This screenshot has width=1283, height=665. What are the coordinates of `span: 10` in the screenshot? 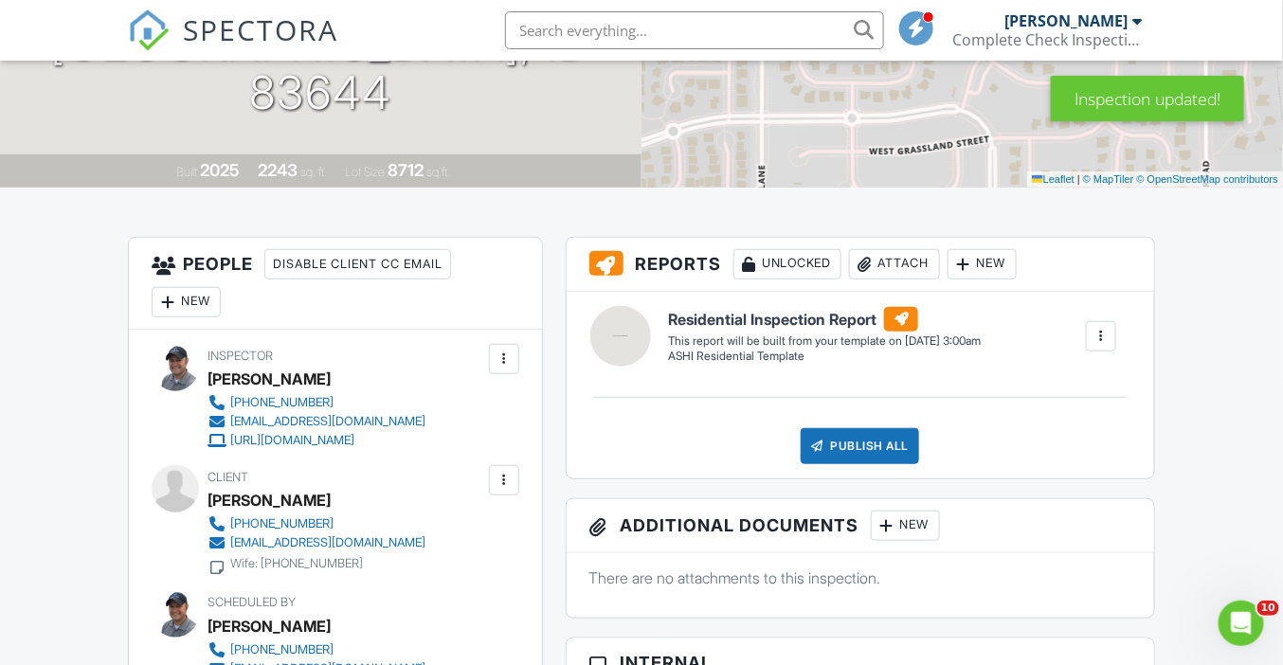 It's located at (1267, 608).